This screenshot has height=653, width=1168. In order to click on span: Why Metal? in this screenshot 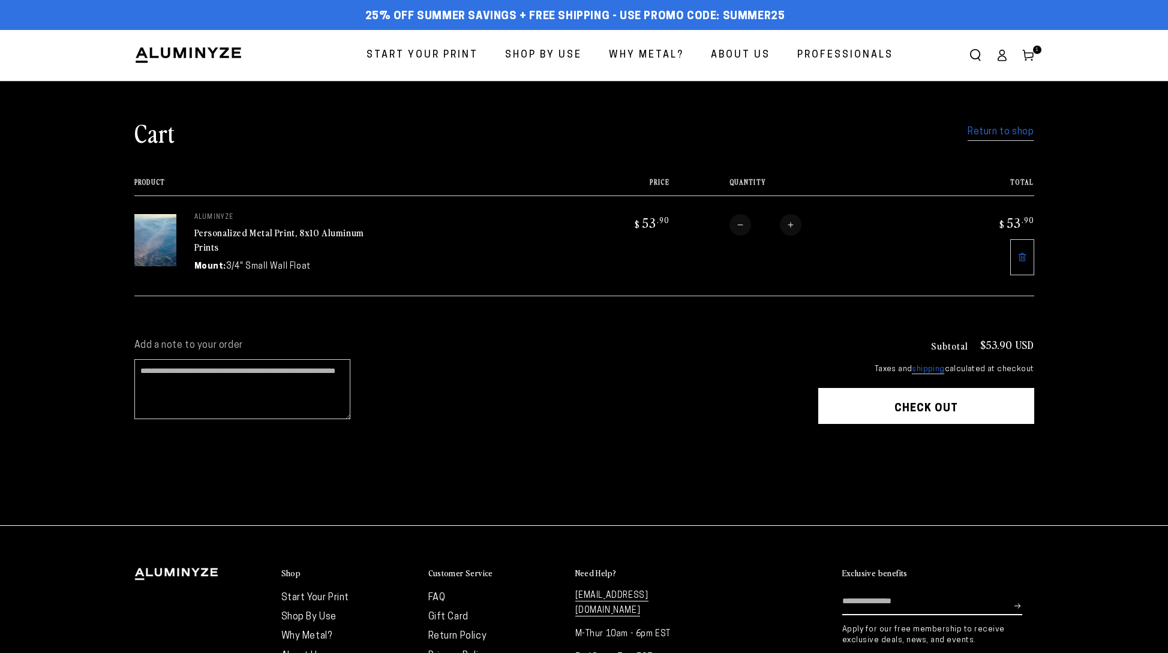, I will do `click(646, 55)`.